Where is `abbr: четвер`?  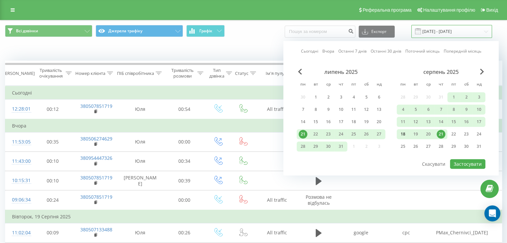 abbr: четвер is located at coordinates (441, 85).